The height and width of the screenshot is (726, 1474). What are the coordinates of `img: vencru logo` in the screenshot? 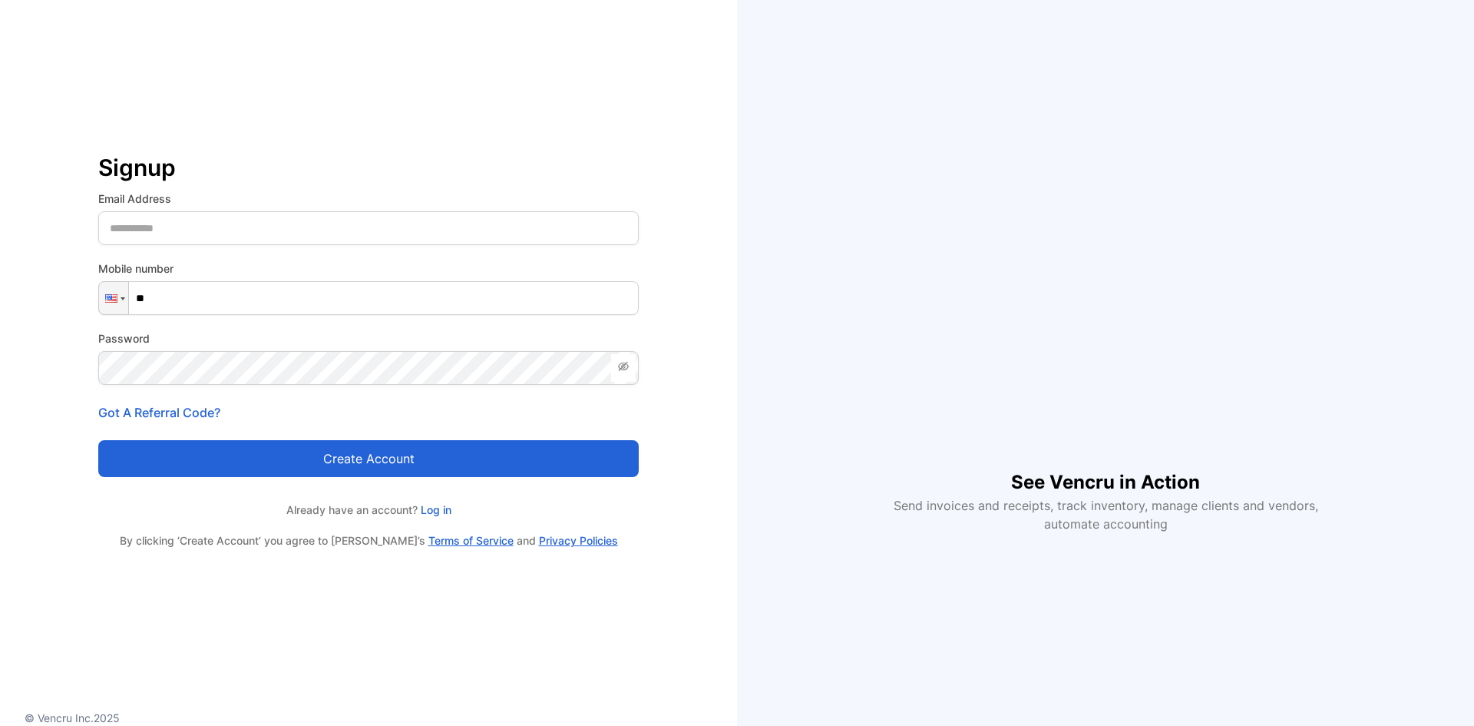 It's located at (137, 103).